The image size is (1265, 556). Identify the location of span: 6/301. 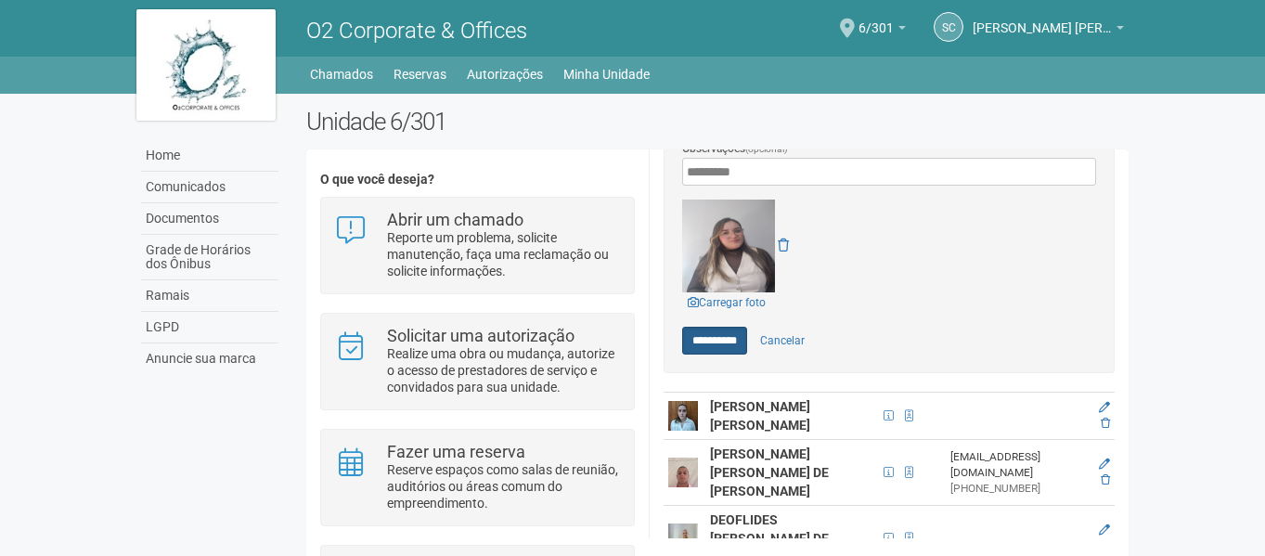
(876, 19).